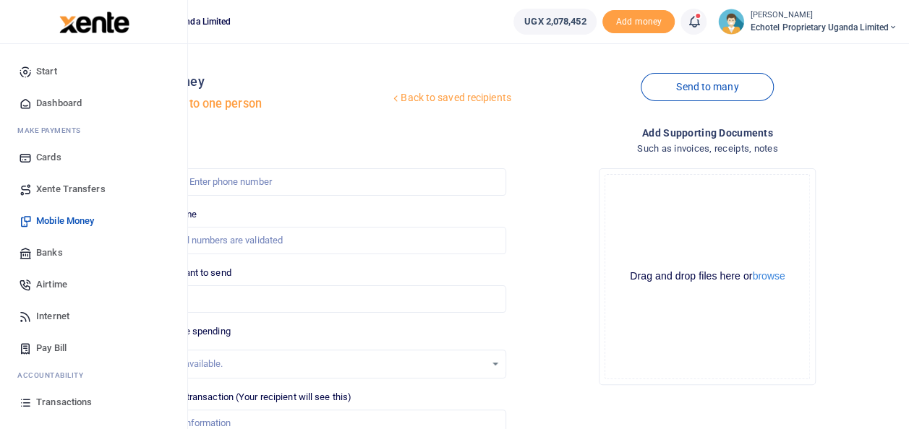 Image resolution: width=909 pixels, height=429 pixels. I want to click on a: Airtime, so click(93, 285).